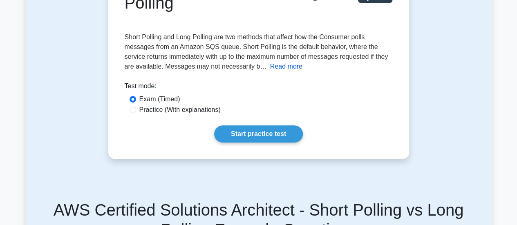  What do you see at coordinates (160, 99) in the screenshot?
I see `label: Exam (Timed)` at bounding box center [160, 99].